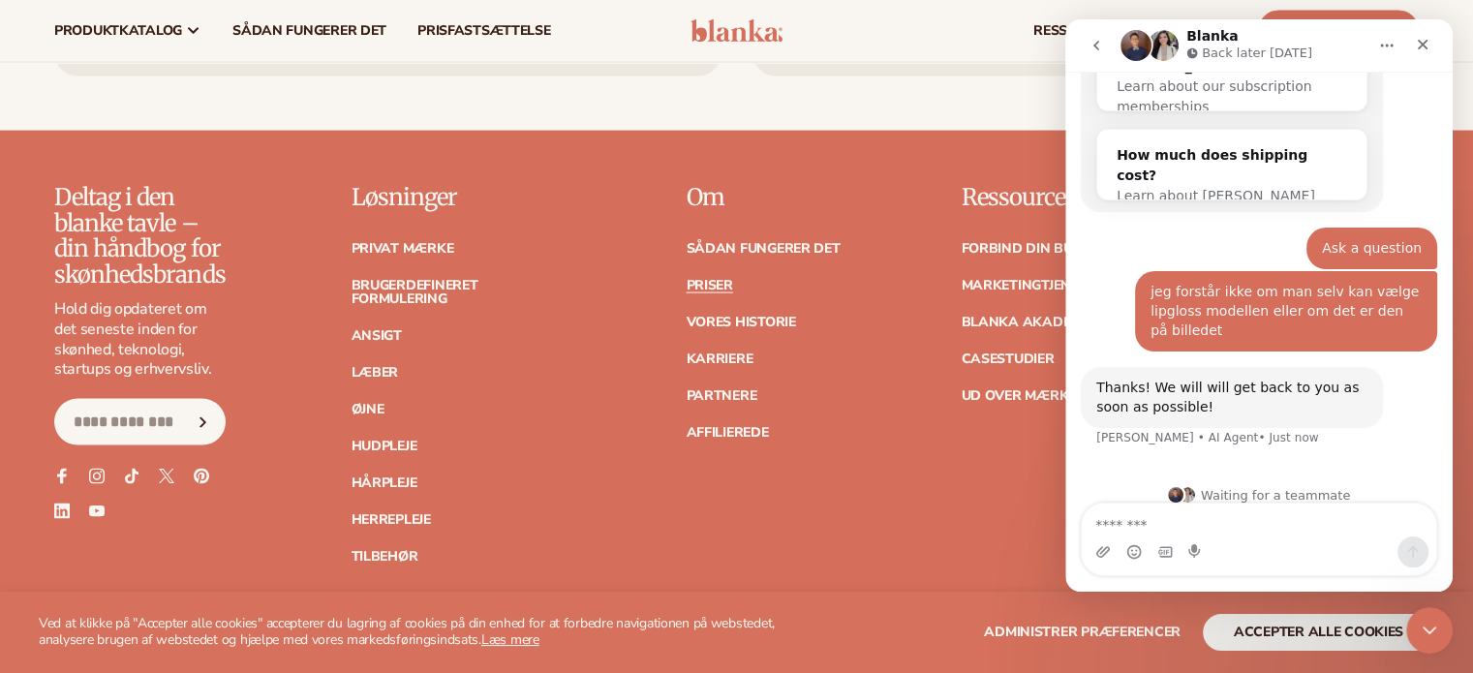 This screenshot has height=673, width=1473. Describe the element at coordinates (385, 556) in the screenshot. I see `font: Tilbehør` at that location.